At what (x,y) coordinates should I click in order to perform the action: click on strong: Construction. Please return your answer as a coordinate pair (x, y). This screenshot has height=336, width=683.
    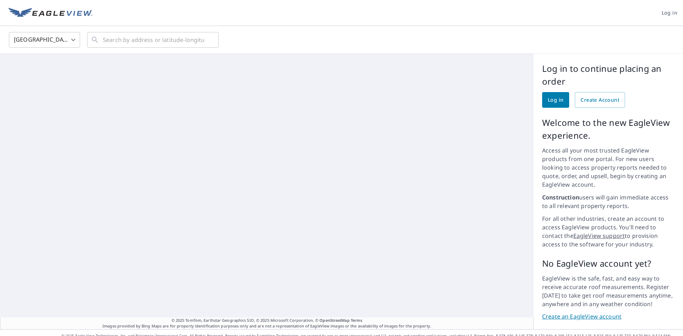
    Looking at the image, I should click on (560, 197).